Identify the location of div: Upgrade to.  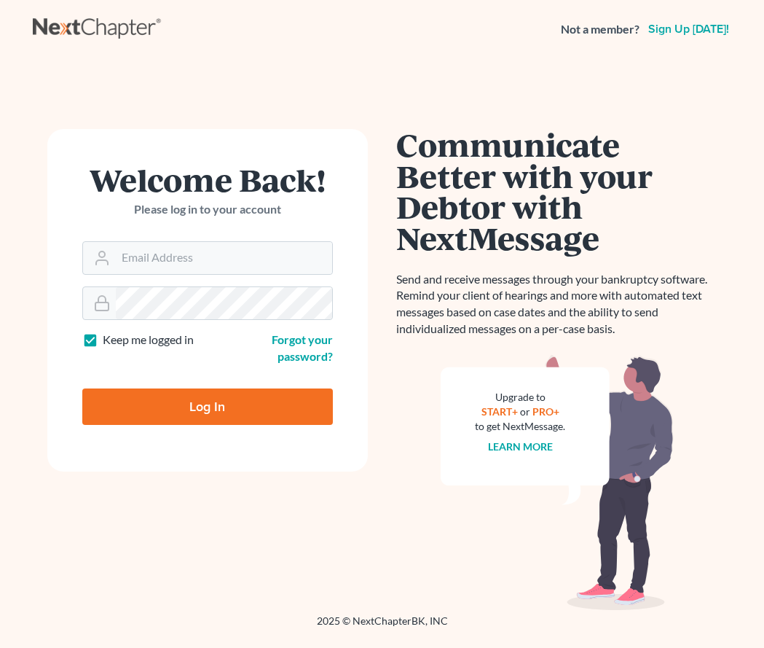
(521, 397).